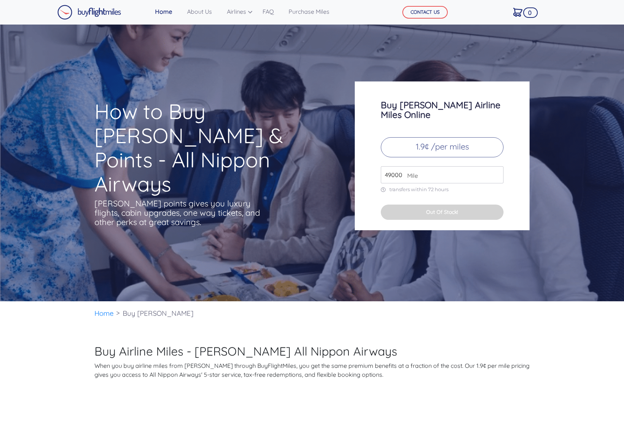 The height and width of the screenshot is (427, 624). I want to click on span: 0, so click(530, 13).